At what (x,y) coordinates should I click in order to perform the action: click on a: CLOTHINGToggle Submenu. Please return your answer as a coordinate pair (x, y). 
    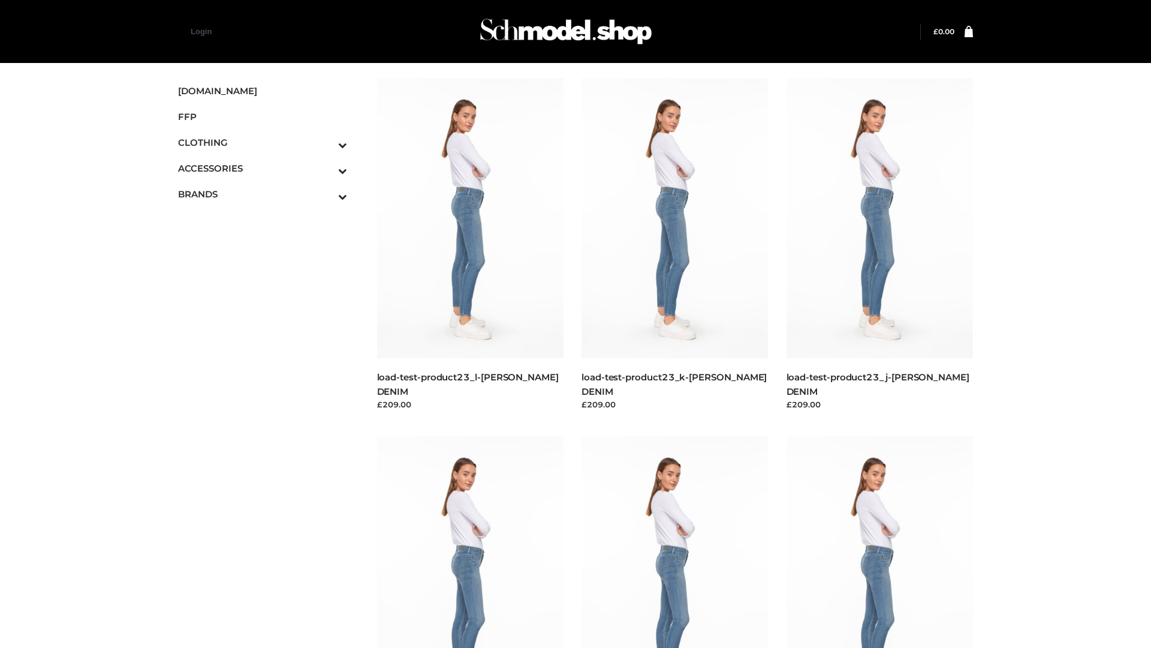
    Looking at the image, I should click on (263, 142).